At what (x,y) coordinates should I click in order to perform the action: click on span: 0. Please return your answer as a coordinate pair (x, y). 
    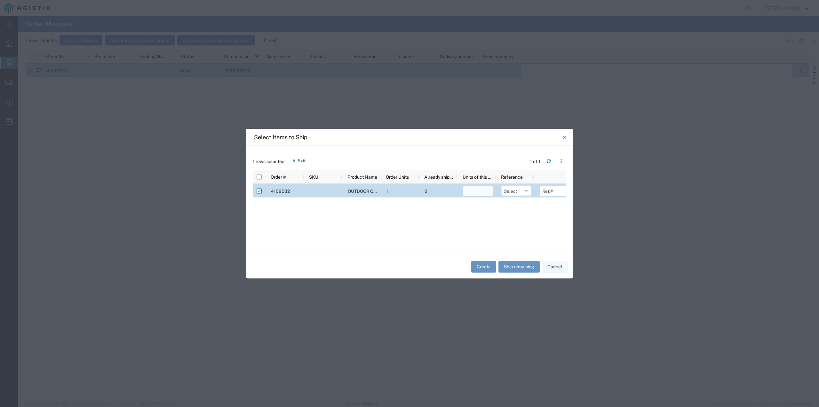
    Looking at the image, I should click on (426, 191).